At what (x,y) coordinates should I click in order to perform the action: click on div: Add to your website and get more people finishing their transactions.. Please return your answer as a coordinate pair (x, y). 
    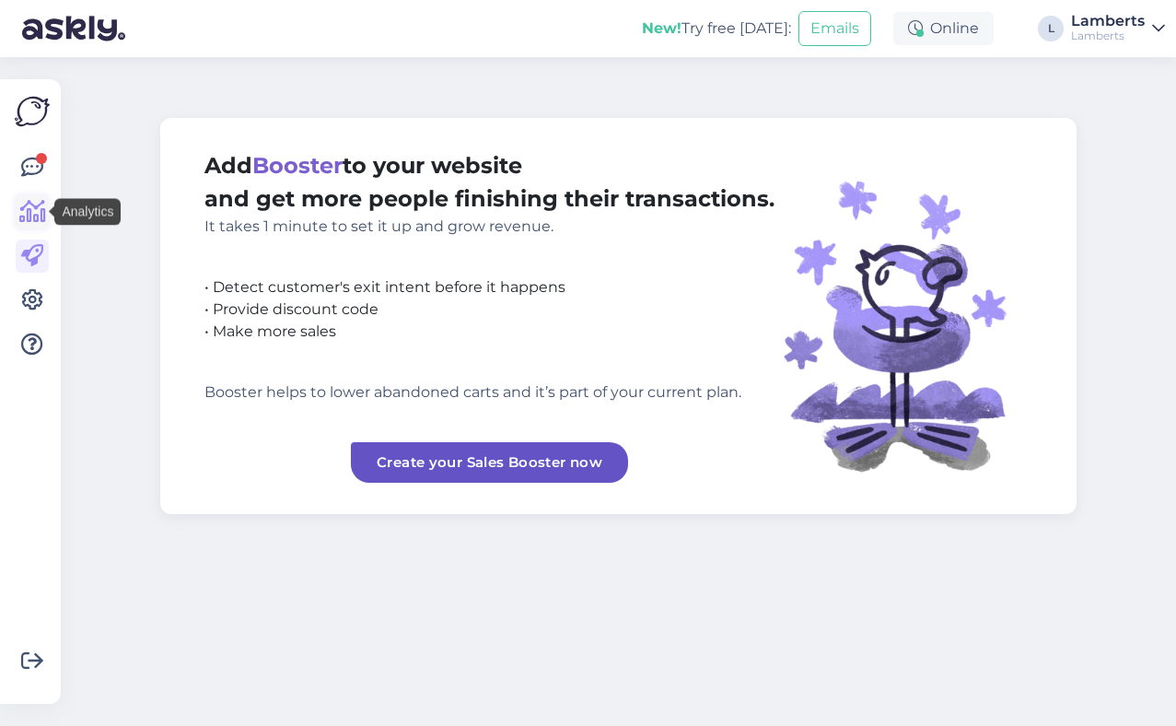
    Looking at the image, I should click on (489, 193).